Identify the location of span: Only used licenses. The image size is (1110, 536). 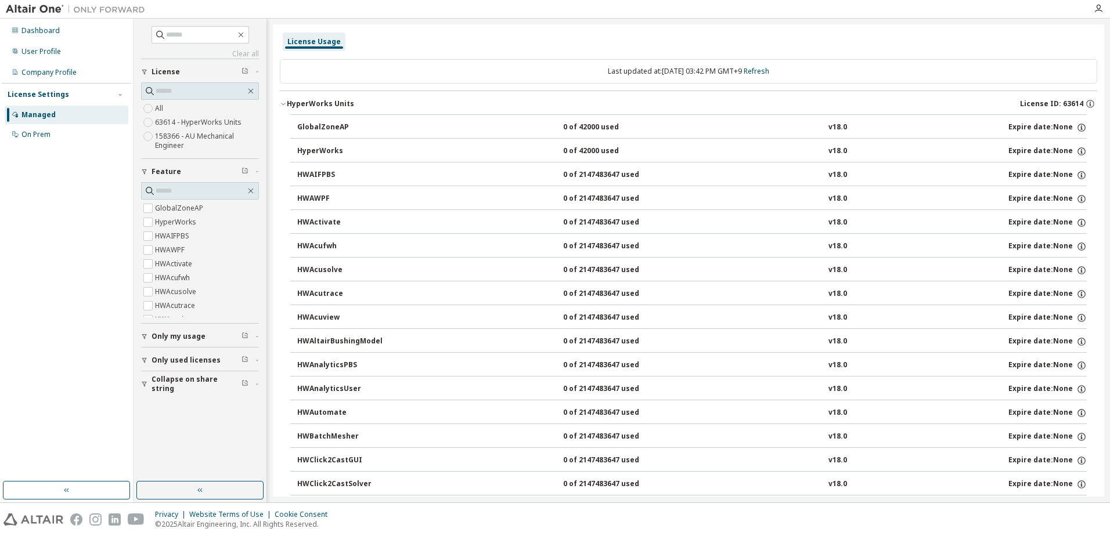
(186, 361).